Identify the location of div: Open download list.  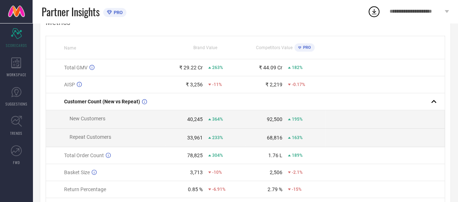
(374, 12).